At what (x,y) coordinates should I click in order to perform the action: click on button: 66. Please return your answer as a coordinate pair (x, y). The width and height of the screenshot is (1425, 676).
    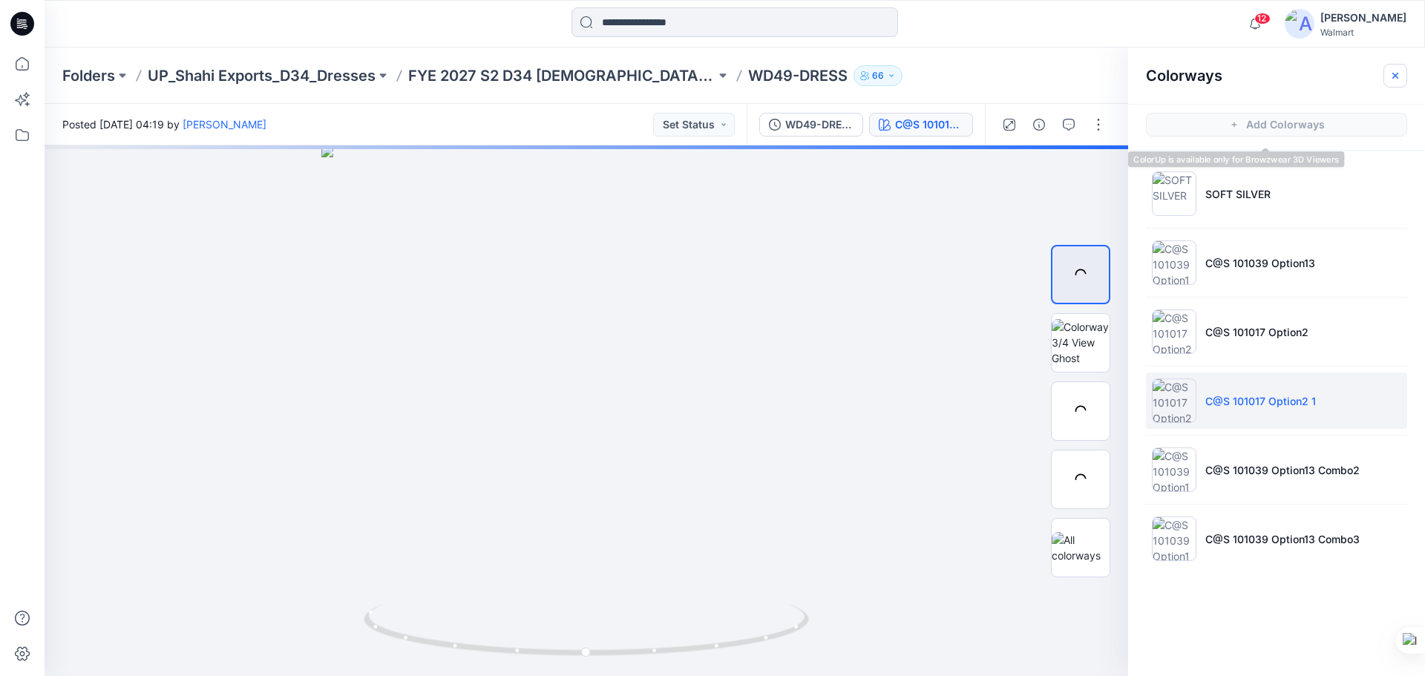
    Looking at the image, I should click on (878, 76).